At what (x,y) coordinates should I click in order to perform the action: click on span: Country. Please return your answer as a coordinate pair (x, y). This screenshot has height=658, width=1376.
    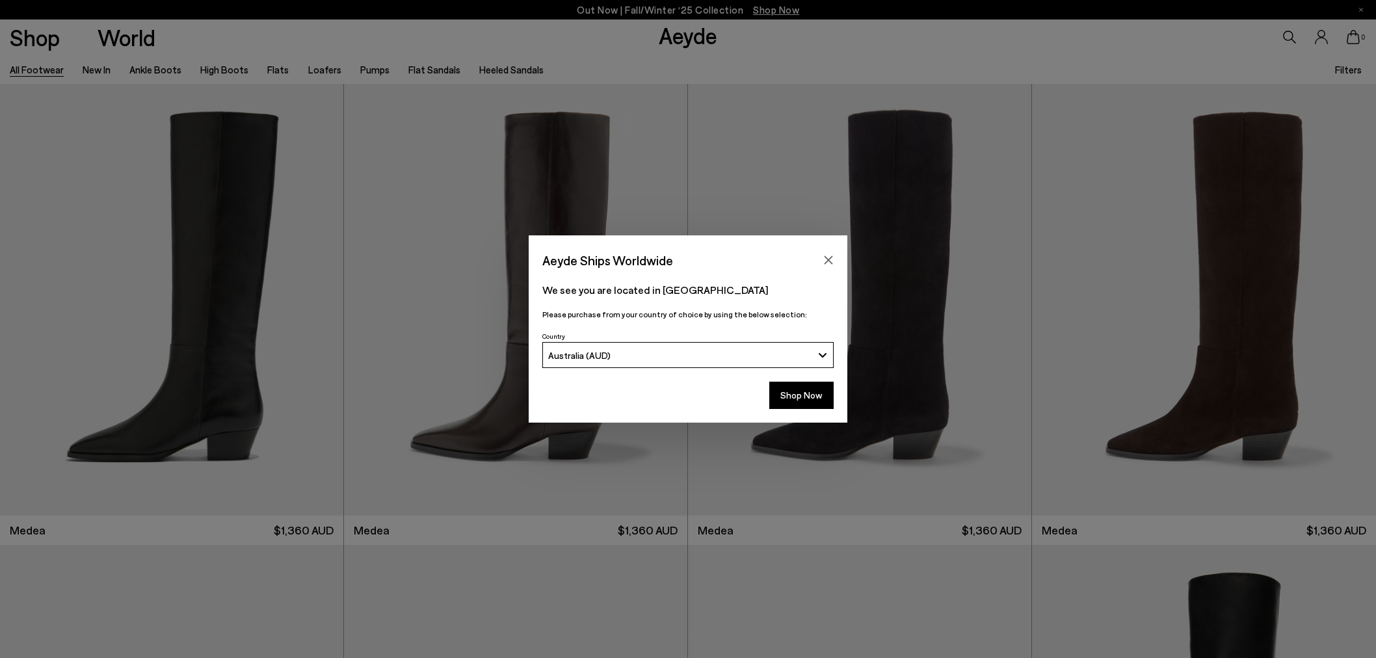
    Looking at the image, I should click on (554, 336).